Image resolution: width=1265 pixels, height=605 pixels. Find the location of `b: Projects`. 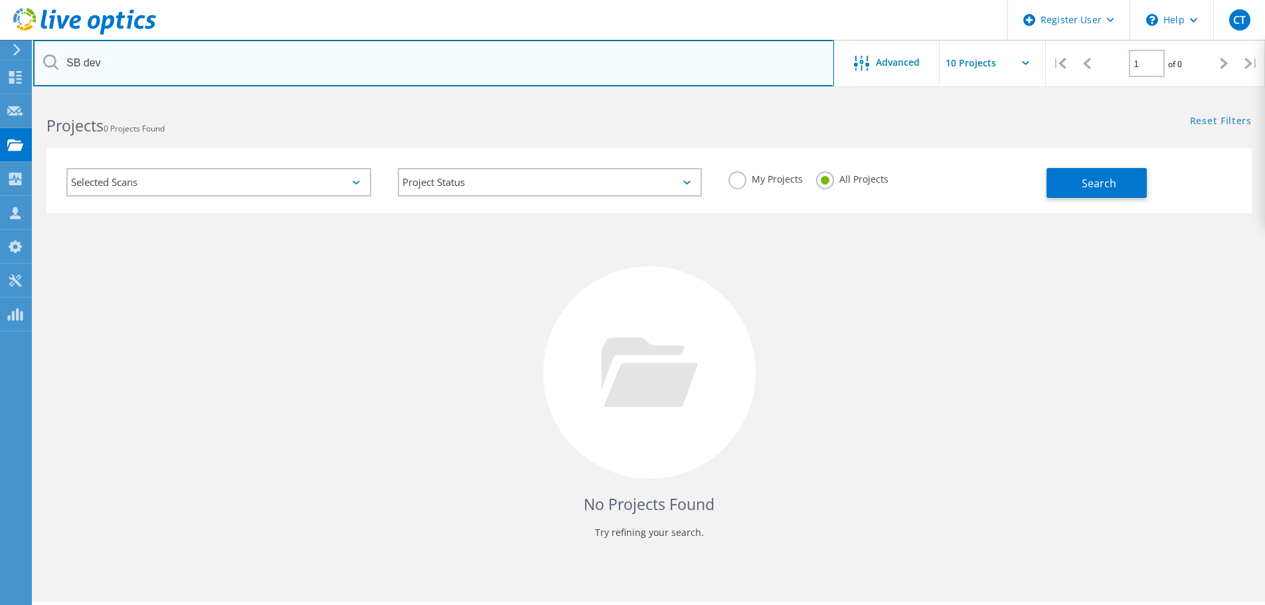

b: Projects is located at coordinates (75, 126).